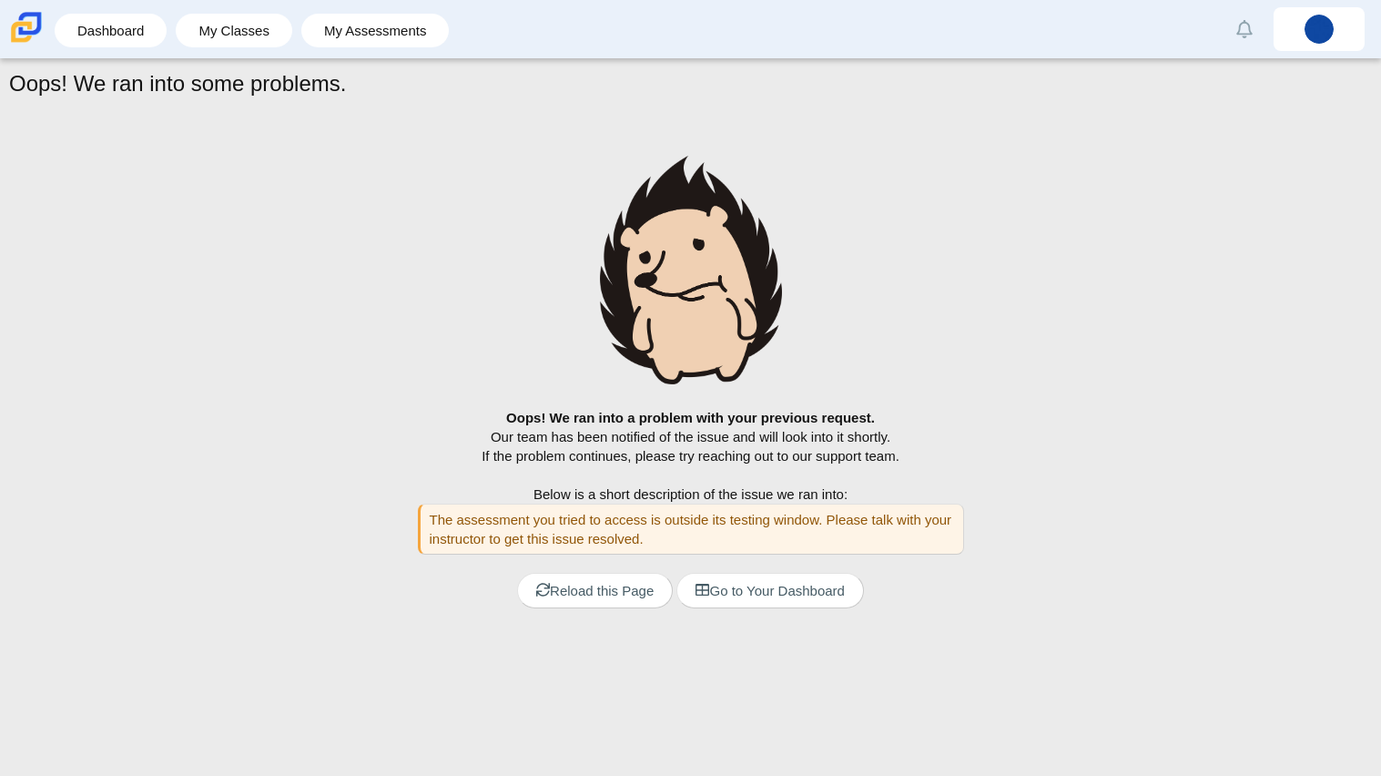 This screenshot has width=1381, height=776. What do you see at coordinates (26, 41) in the screenshot?
I see `a: Carmen School of Science & Technology` at bounding box center [26, 41].